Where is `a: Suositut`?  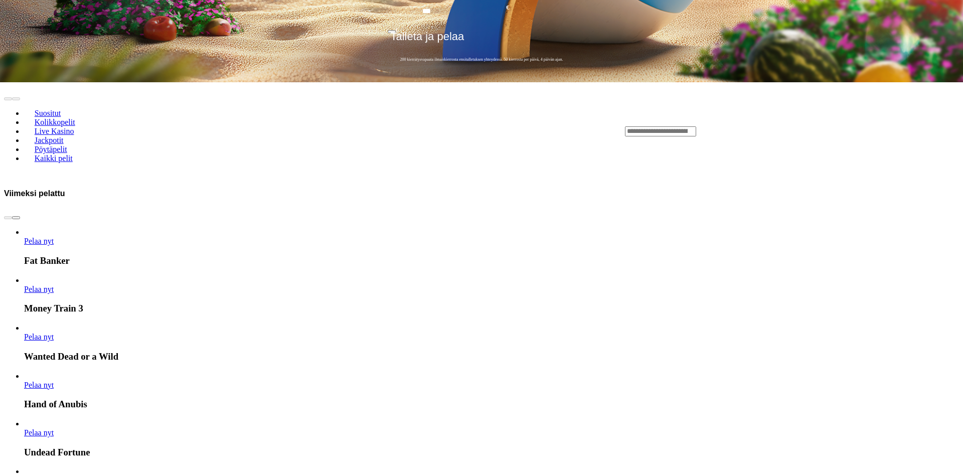
a: Suositut is located at coordinates (48, 113).